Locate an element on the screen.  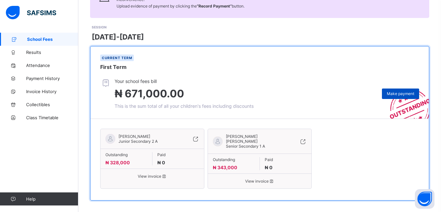
span: Invoice History is located at coordinates (52, 91).